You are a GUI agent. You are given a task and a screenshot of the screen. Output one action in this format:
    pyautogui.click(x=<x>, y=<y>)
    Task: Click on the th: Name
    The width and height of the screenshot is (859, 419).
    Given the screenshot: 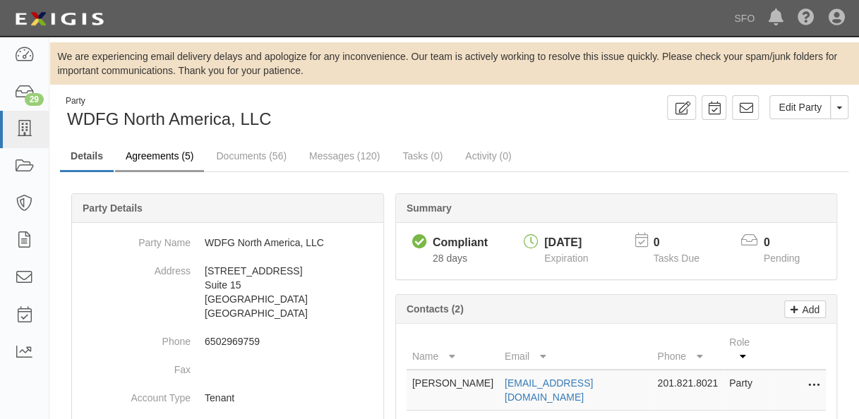 What is the action you would take?
    pyautogui.click(x=452, y=349)
    